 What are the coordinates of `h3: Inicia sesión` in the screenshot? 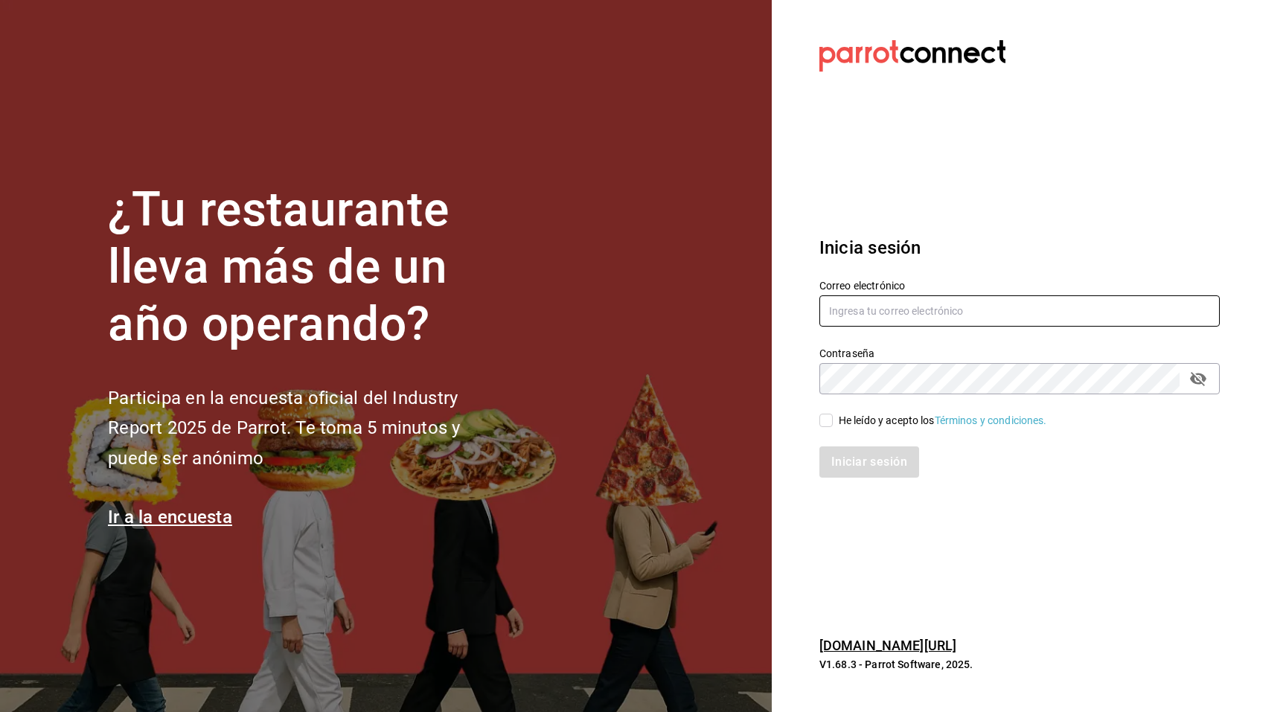 It's located at (1019, 248).